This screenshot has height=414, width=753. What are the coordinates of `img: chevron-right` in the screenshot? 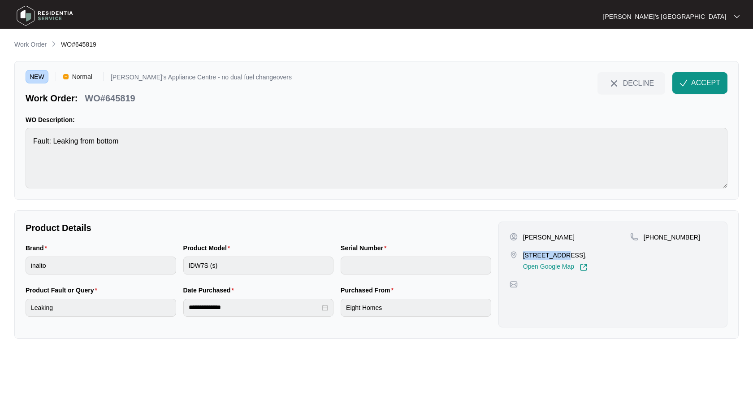 It's located at (54, 44).